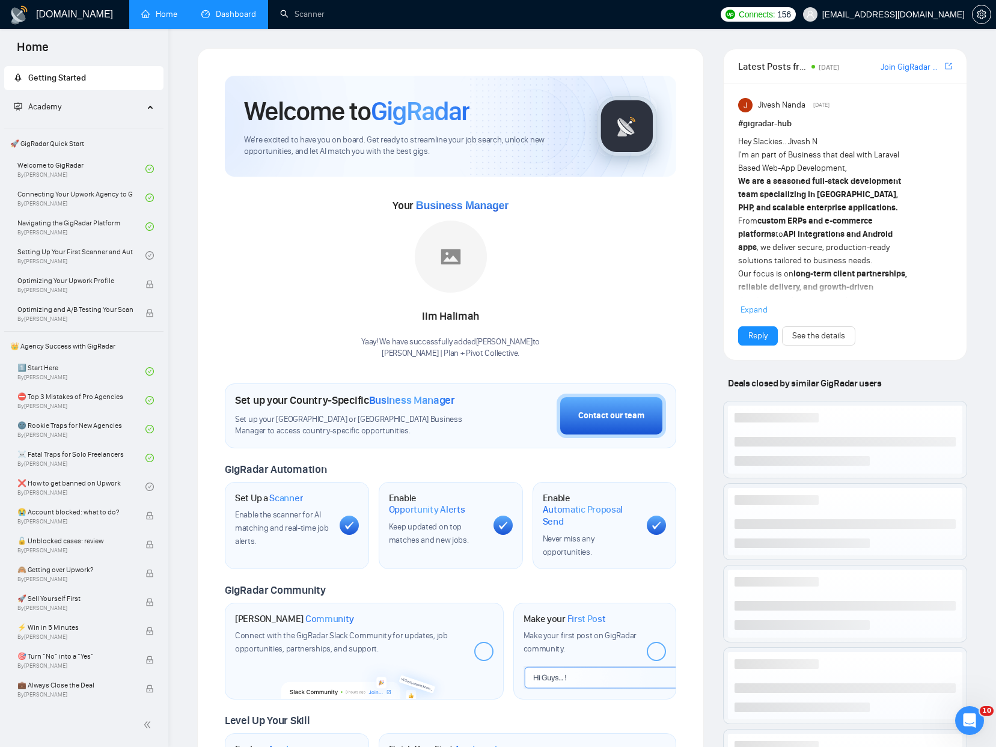 The height and width of the screenshot is (747, 996). What do you see at coordinates (75, 598) in the screenshot?
I see `span: 🚀 Sell Yourself First` at bounding box center [75, 598].